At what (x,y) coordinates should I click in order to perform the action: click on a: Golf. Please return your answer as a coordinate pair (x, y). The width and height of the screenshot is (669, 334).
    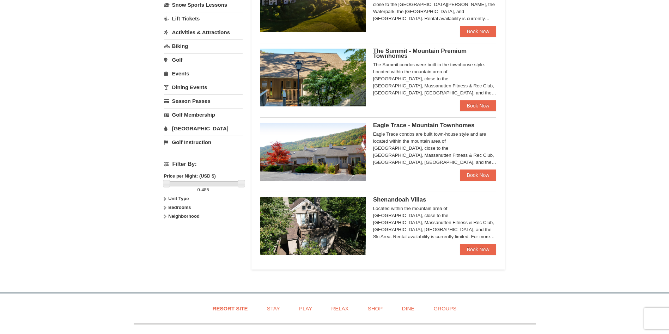
    Looking at the image, I should click on (203, 60).